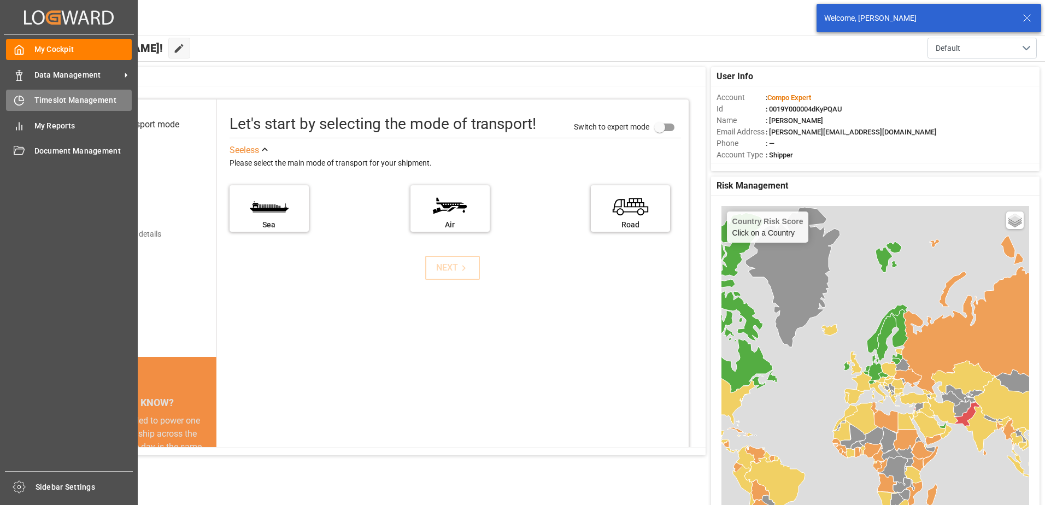 This screenshot has height=505, width=1045. What do you see at coordinates (69, 49) in the screenshot?
I see `a: My Cockpit` at bounding box center [69, 49].